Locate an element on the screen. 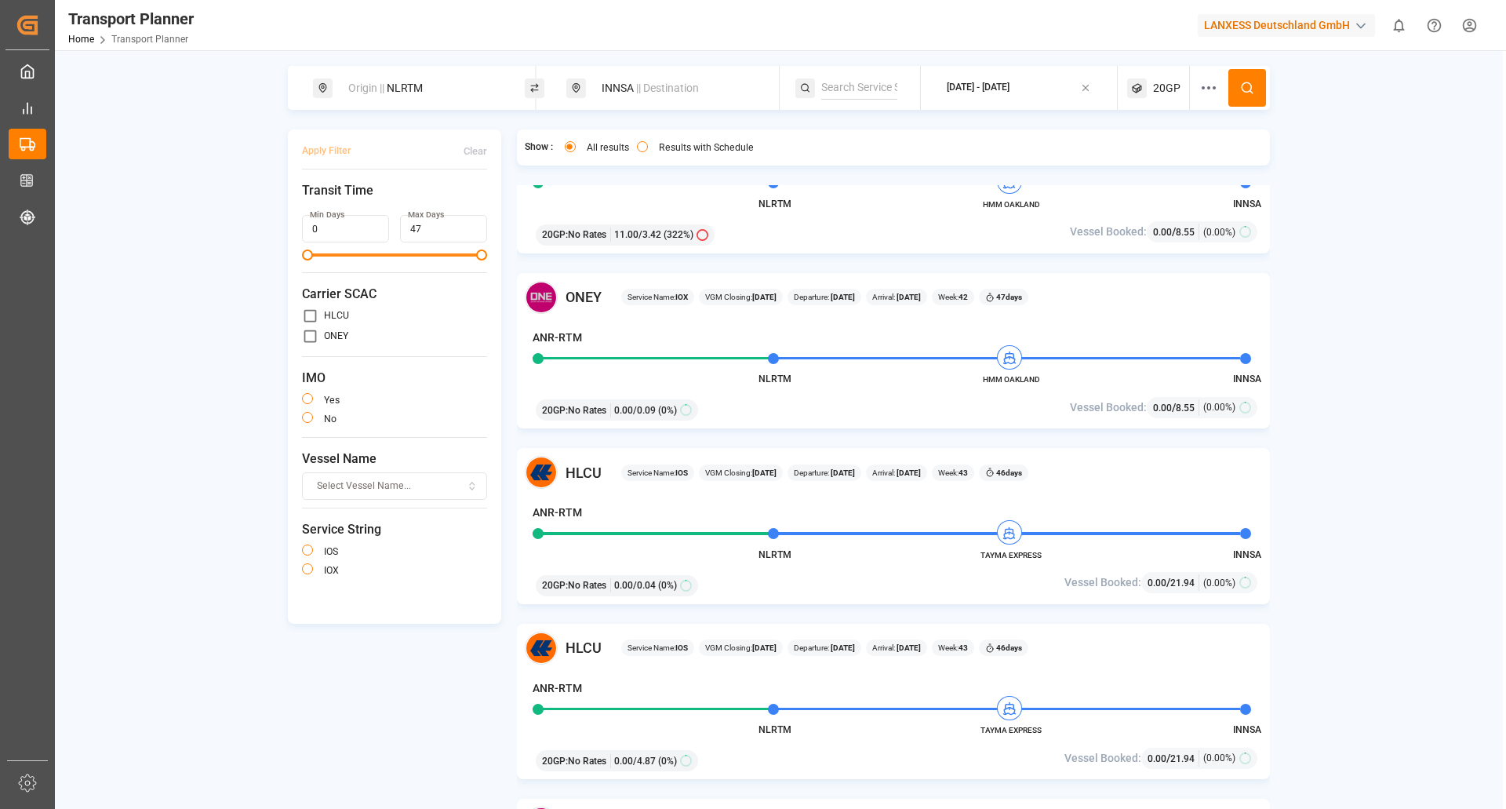 The width and height of the screenshot is (1506, 809). label: yes is located at coordinates (332, 400).